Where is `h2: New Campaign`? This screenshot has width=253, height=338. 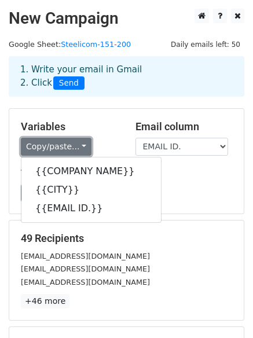 h2: New Campaign is located at coordinates (126, 19).